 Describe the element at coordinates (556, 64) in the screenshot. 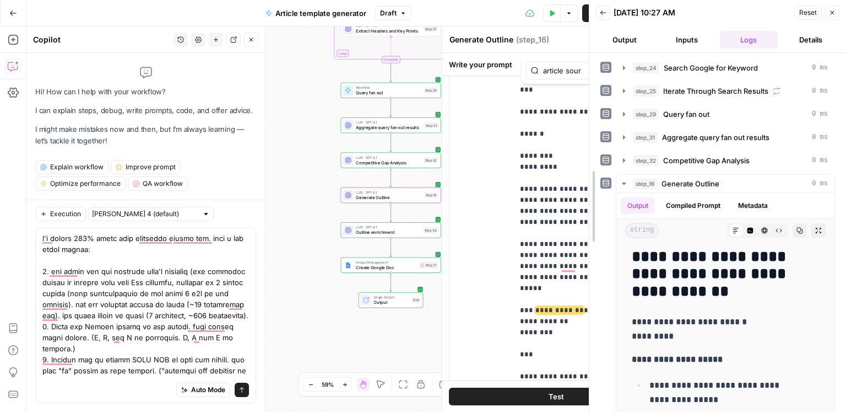

I see `div: Write your prompt` at that location.